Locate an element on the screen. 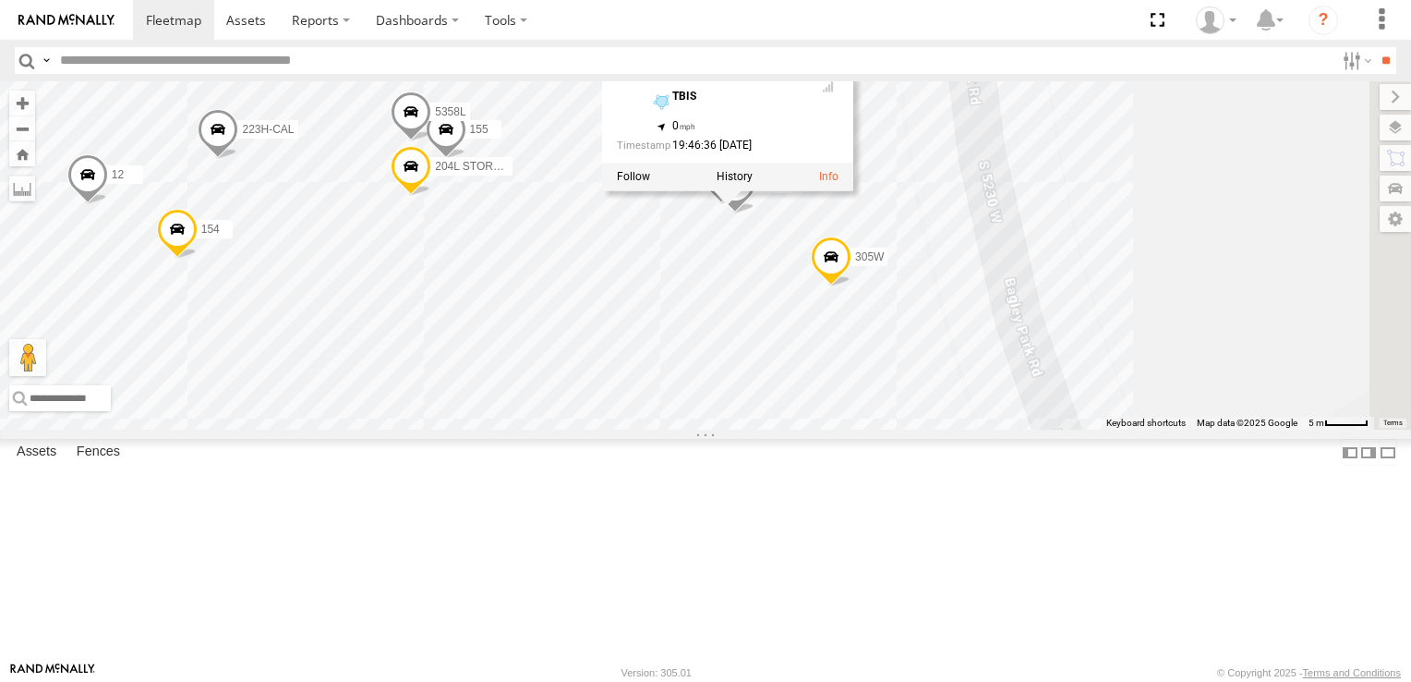 This screenshot has height=682, width=1411. div: Heidi Drysdale is located at coordinates (1217, 20).